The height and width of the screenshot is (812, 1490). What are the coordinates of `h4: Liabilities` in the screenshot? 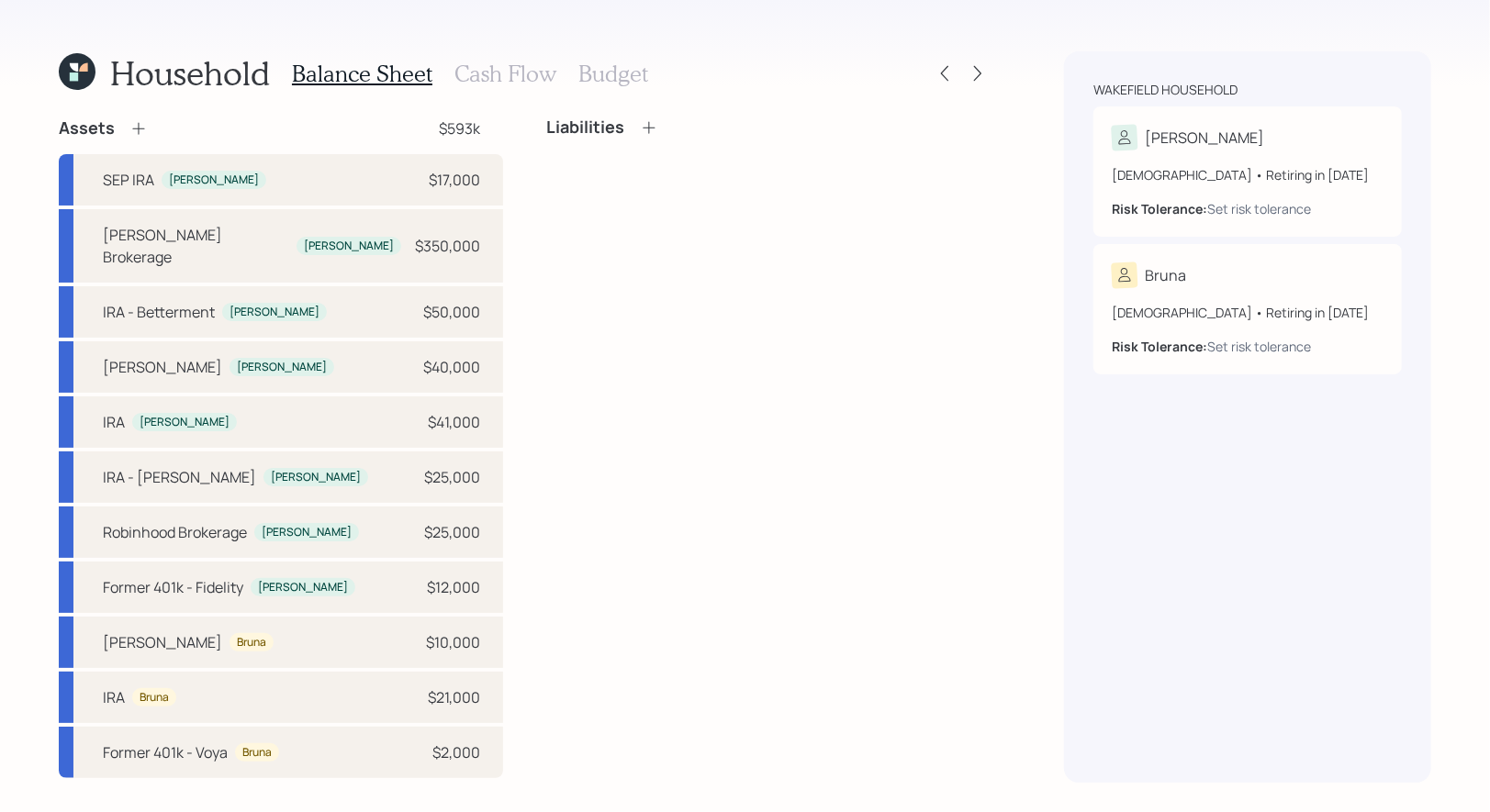 It's located at (586, 128).